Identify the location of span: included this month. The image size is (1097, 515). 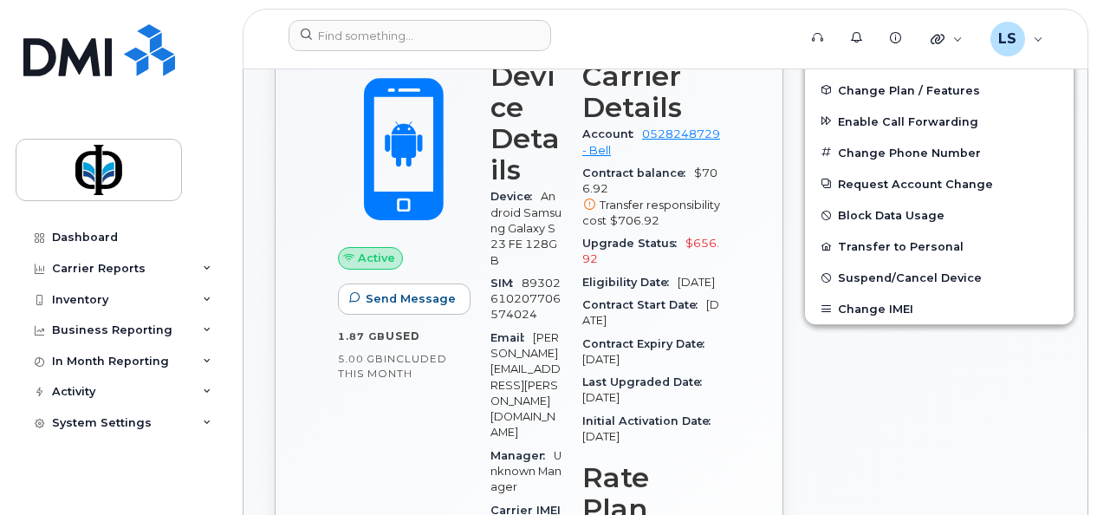
(392, 366).